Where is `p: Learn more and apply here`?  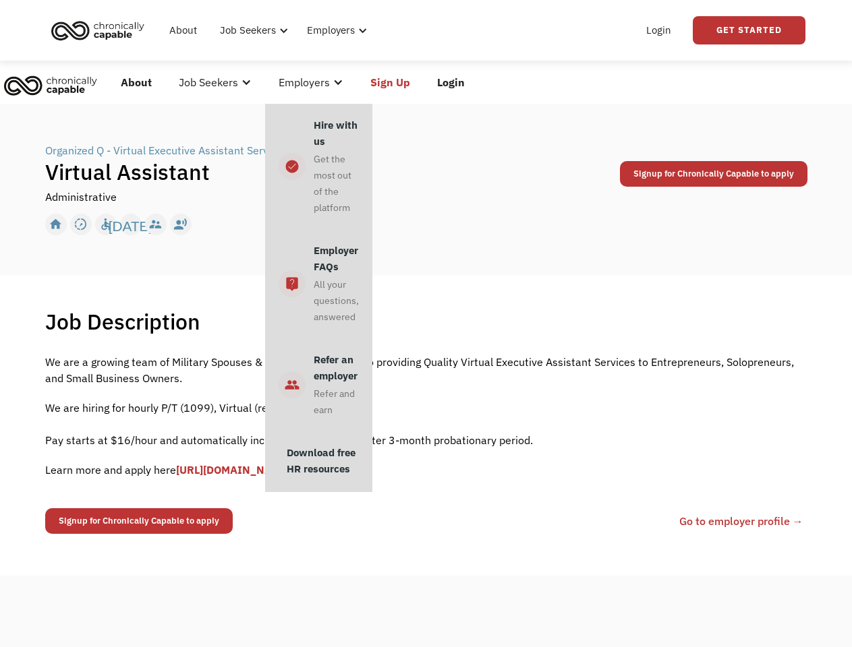 p: Learn more and apply here is located at coordinates (426, 470).